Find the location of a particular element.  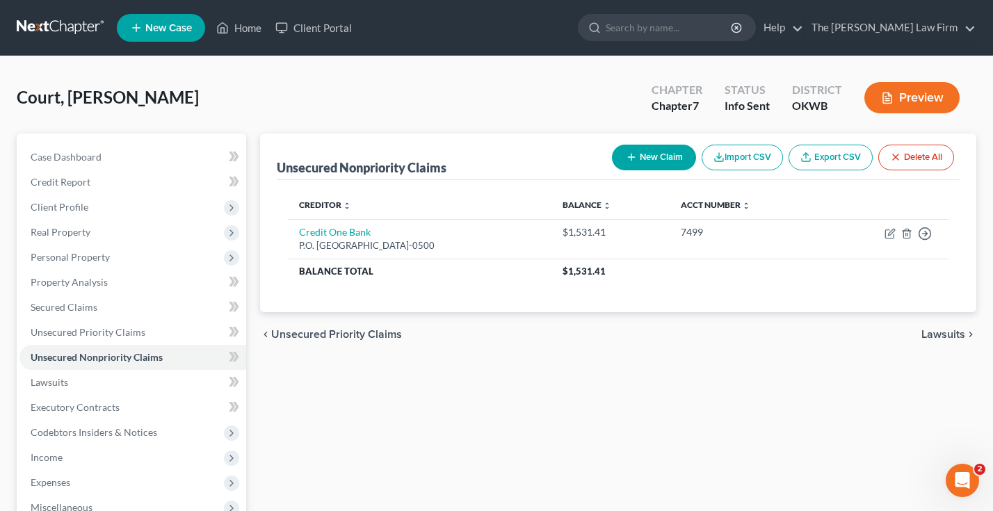

input: Search by name... is located at coordinates (669, 27).